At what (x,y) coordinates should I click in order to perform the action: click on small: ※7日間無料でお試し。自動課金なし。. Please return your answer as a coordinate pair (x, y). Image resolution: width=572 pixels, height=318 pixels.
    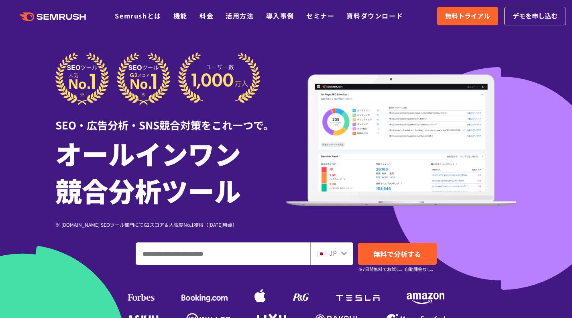
    Looking at the image, I should click on (397, 269).